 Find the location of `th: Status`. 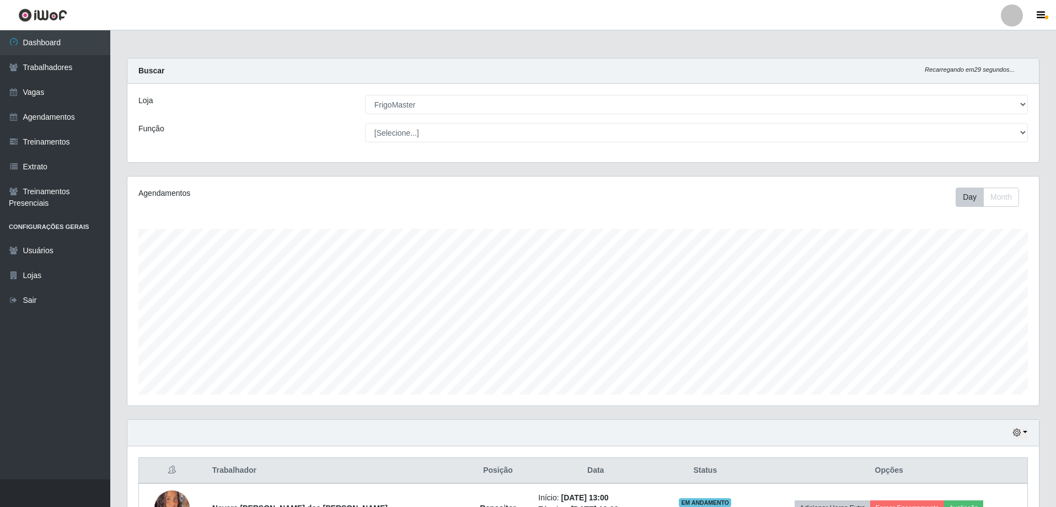

th: Status is located at coordinates (705, 470).